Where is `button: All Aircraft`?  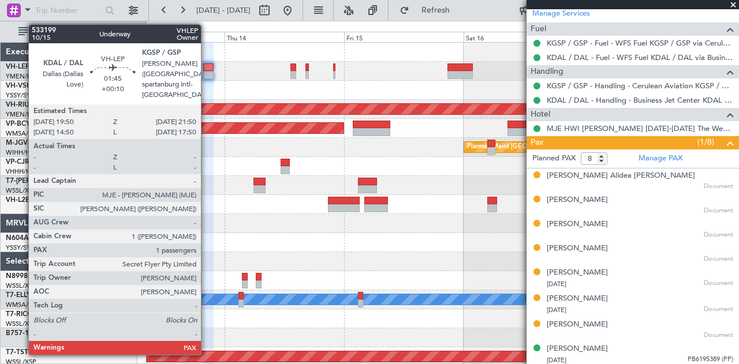 button: All Aircraft is located at coordinates (69, 32).